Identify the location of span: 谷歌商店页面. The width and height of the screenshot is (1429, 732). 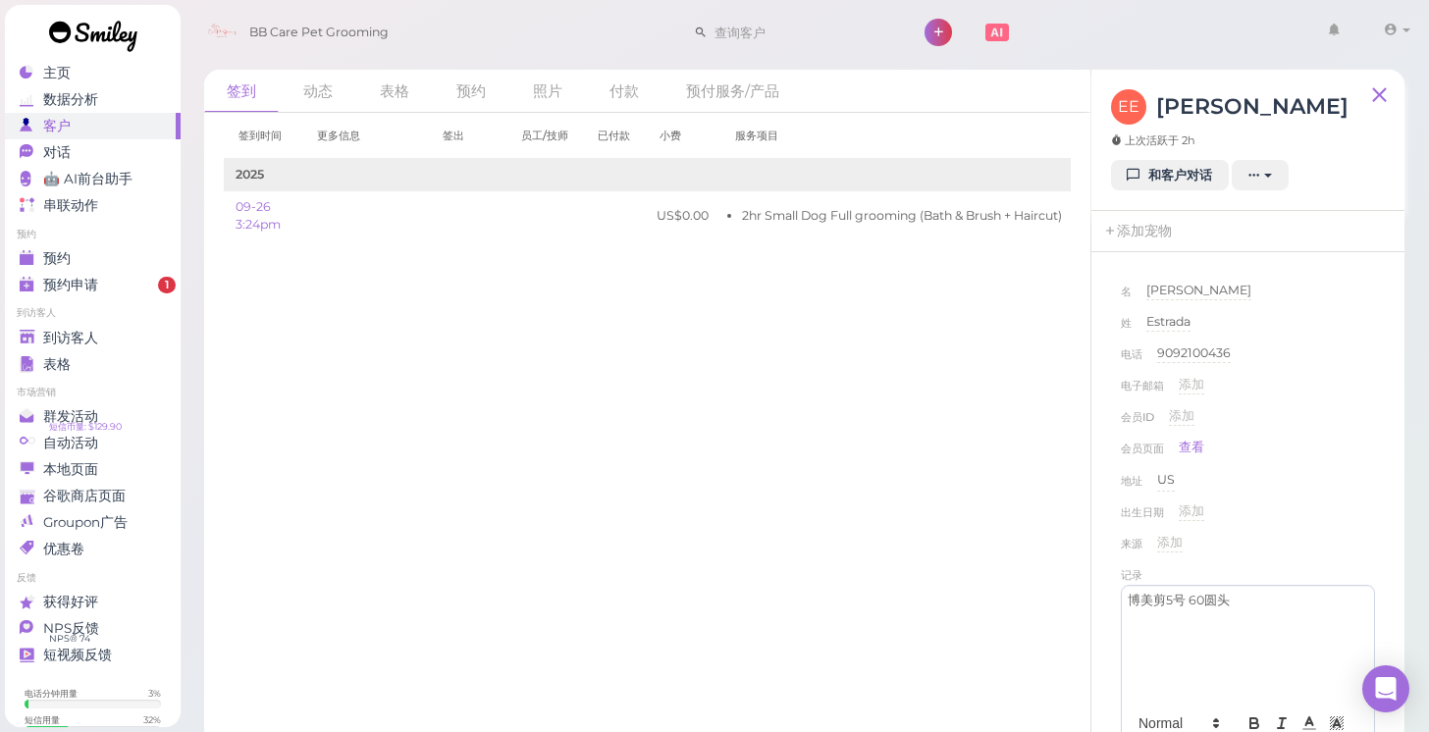
(84, 495).